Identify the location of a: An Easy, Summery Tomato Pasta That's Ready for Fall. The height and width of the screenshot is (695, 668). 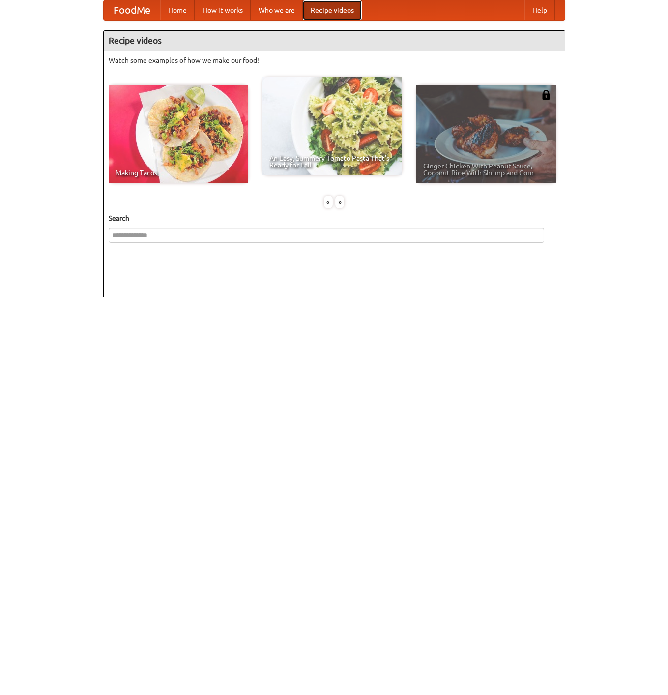
(332, 126).